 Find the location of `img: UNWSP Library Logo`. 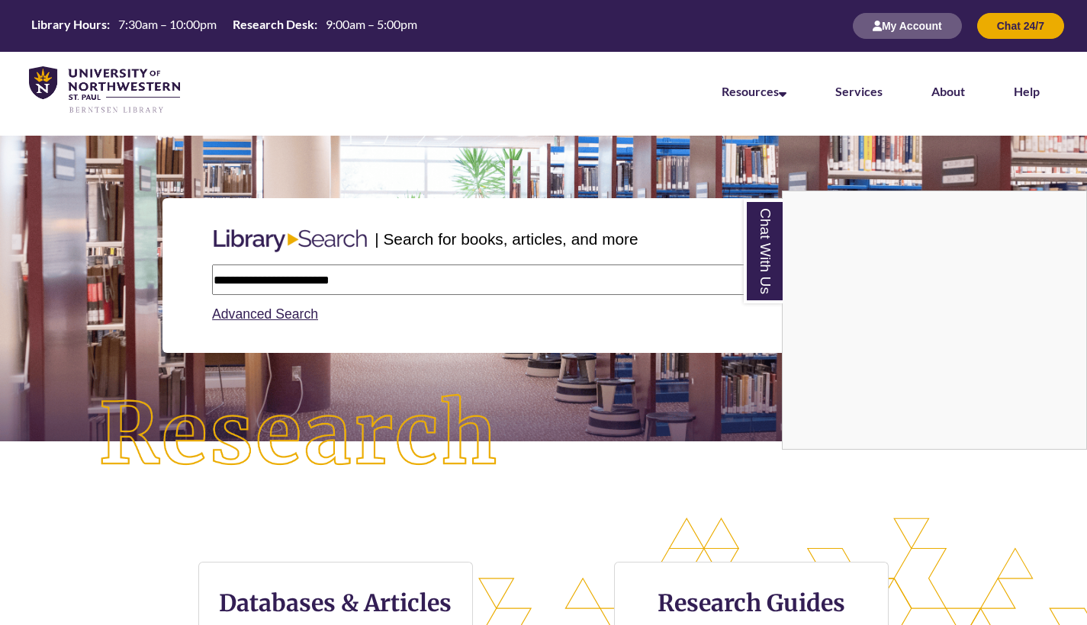

img: UNWSP Library Logo is located at coordinates (104, 90).